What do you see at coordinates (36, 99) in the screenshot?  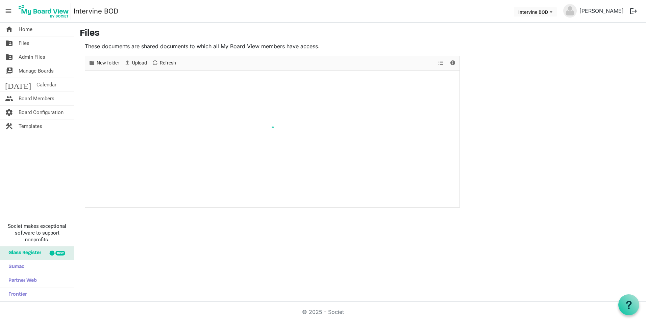 I see `span: Board Members` at bounding box center [36, 99].